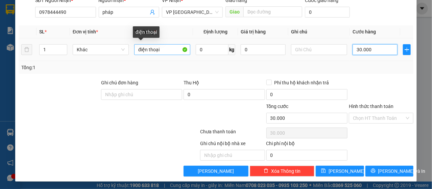 Image resolution: width=432 pixels, height=189 pixels. I want to click on th: Ghi chú, so click(319, 32).